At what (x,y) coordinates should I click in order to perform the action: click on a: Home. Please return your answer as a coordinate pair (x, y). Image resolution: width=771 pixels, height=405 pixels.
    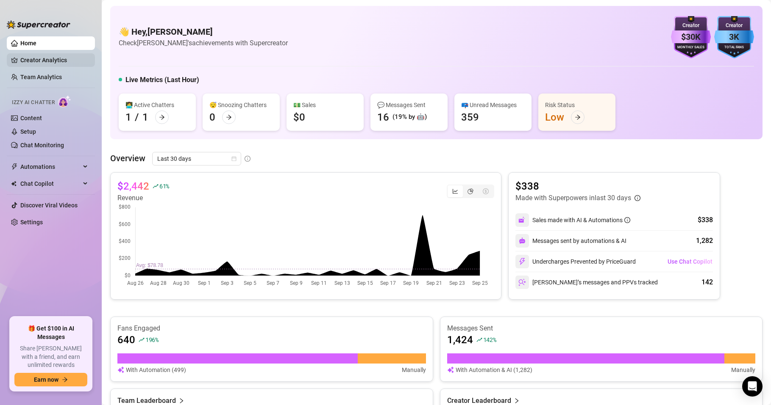
    Looking at the image, I should click on (28, 43).